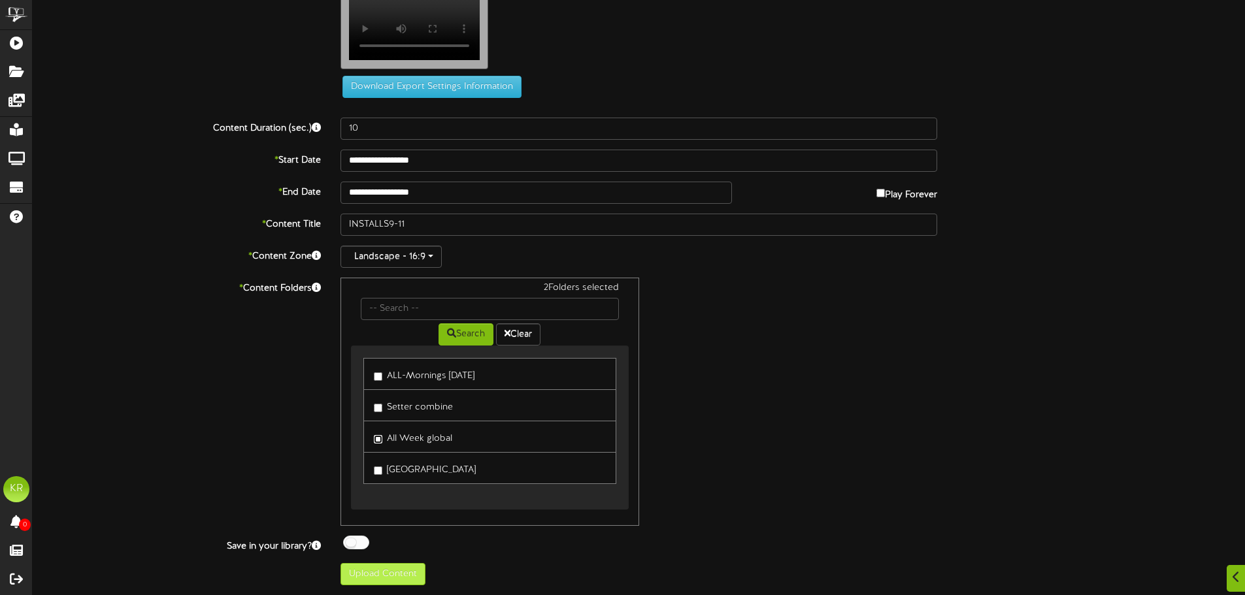 The height and width of the screenshot is (595, 1245). What do you see at coordinates (432, 87) in the screenshot?
I see `button: Download Export Settings Information` at bounding box center [432, 87].